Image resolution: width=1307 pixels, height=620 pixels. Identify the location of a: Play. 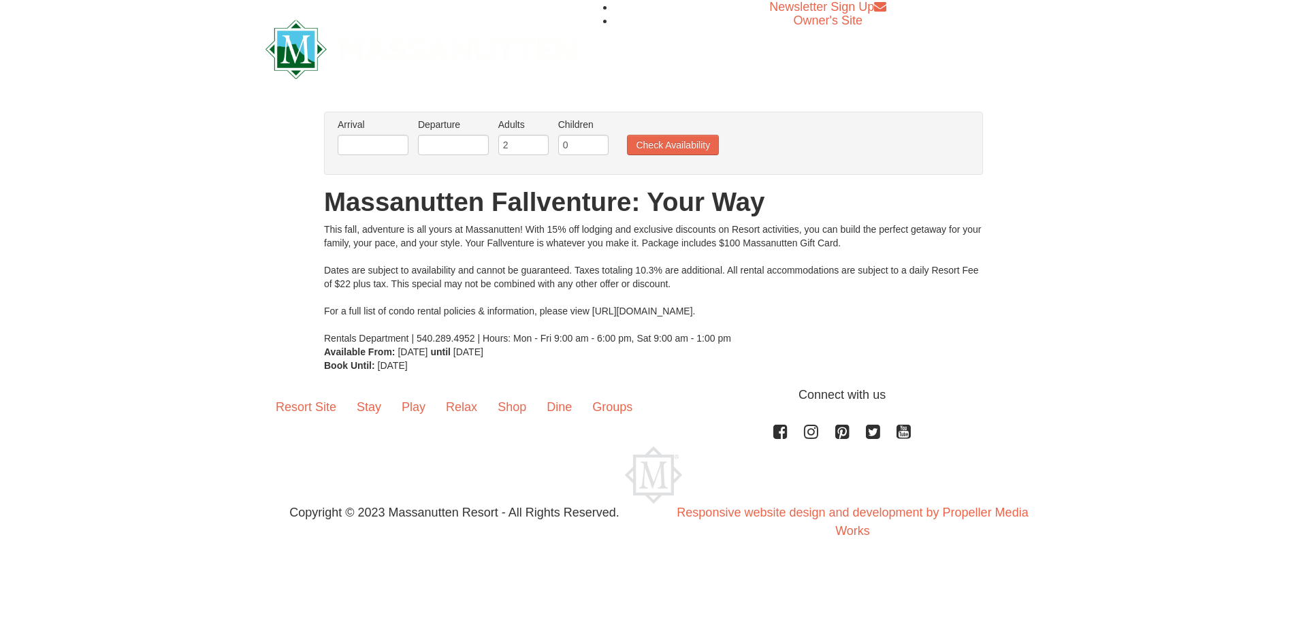
(413, 407).